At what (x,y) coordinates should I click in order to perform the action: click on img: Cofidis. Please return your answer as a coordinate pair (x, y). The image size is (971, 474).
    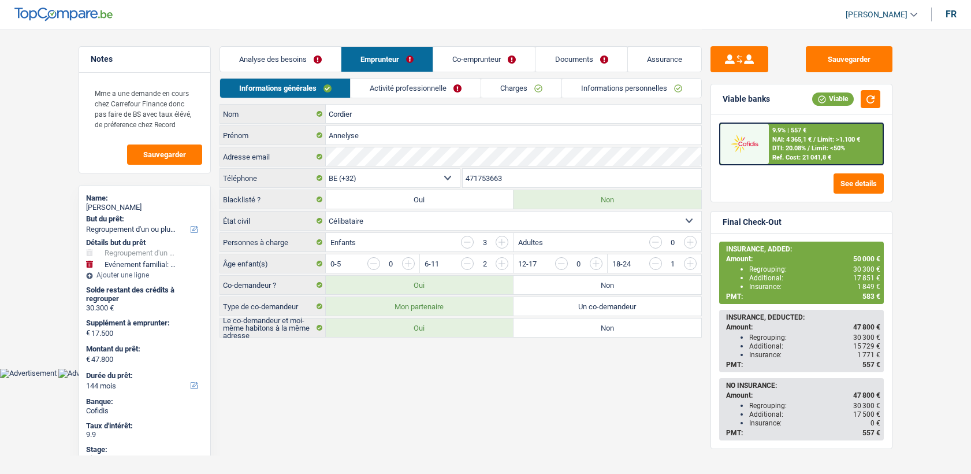
    Looking at the image, I should click on (744, 143).